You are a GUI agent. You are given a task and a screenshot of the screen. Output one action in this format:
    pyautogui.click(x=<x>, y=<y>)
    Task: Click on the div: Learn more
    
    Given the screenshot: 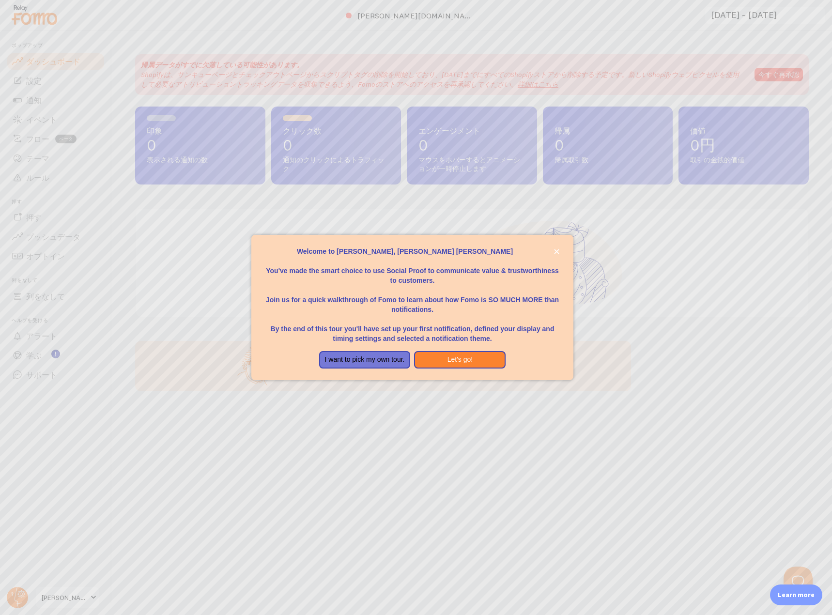 What is the action you would take?
    pyautogui.click(x=796, y=595)
    